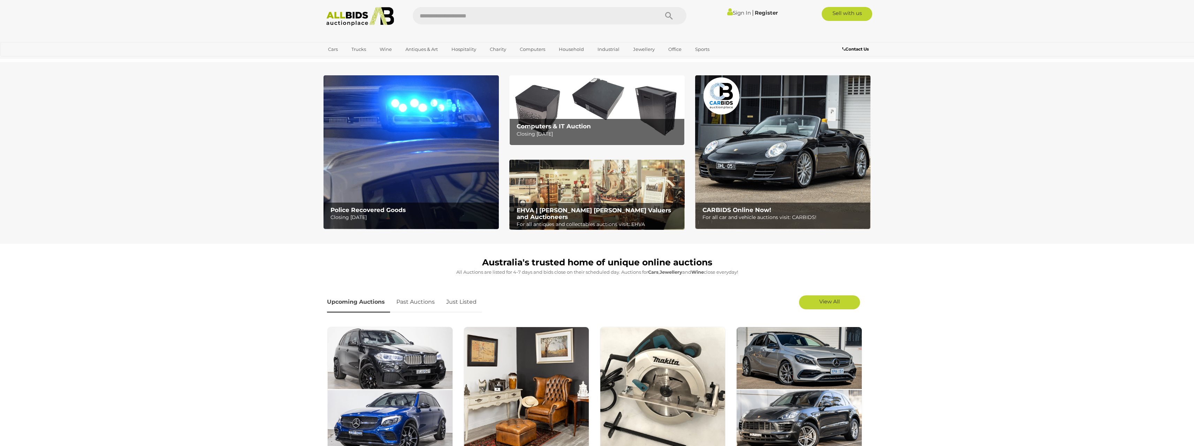 The width and height of the screenshot is (1194, 446). Describe the element at coordinates (847, 14) in the screenshot. I see `a: Sell with us` at that location.